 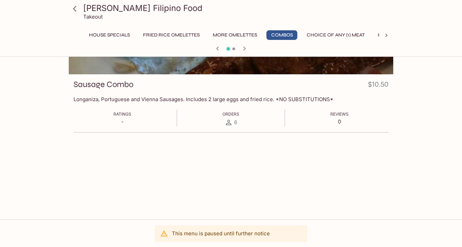 I want to click on button: More Omelettes, so click(x=235, y=35).